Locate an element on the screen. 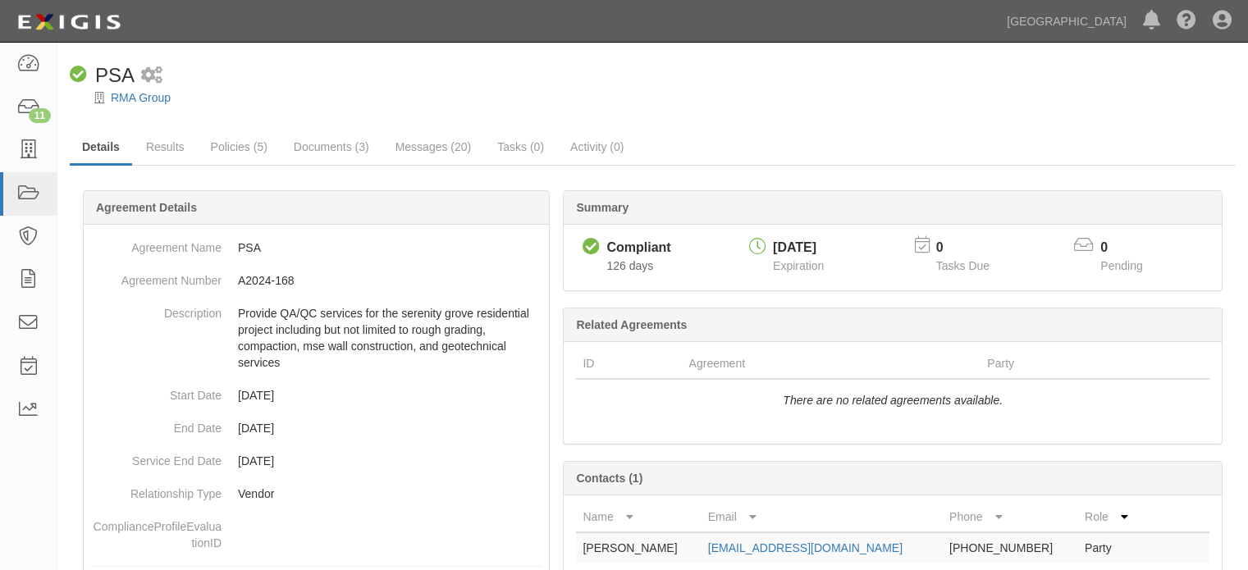  a: Tasks (0) is located at coordinates (520, 147).